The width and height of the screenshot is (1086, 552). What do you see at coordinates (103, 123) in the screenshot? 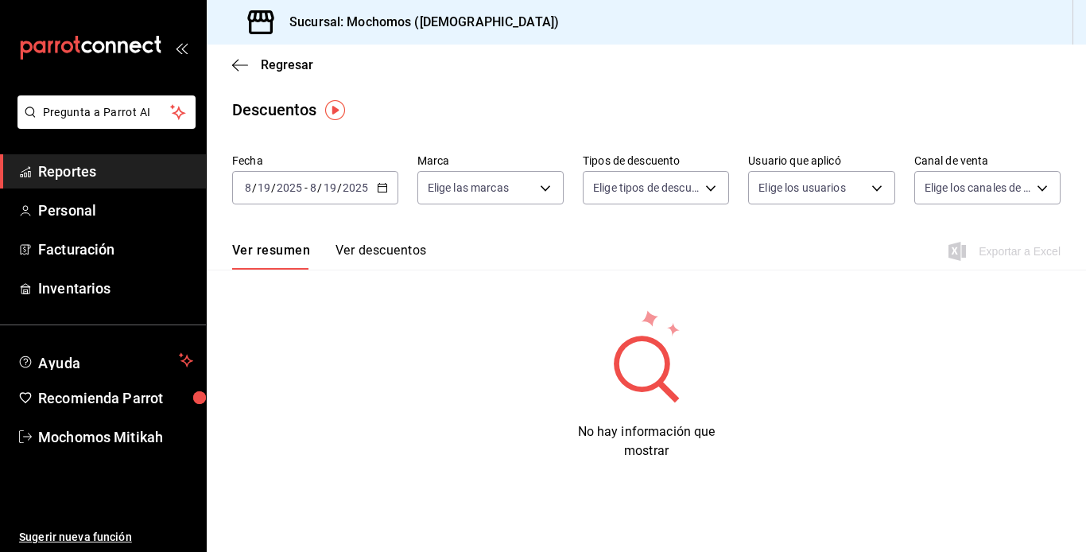
I see `a: Pregunta a Parrot AI` at bounding box center [103, 123].